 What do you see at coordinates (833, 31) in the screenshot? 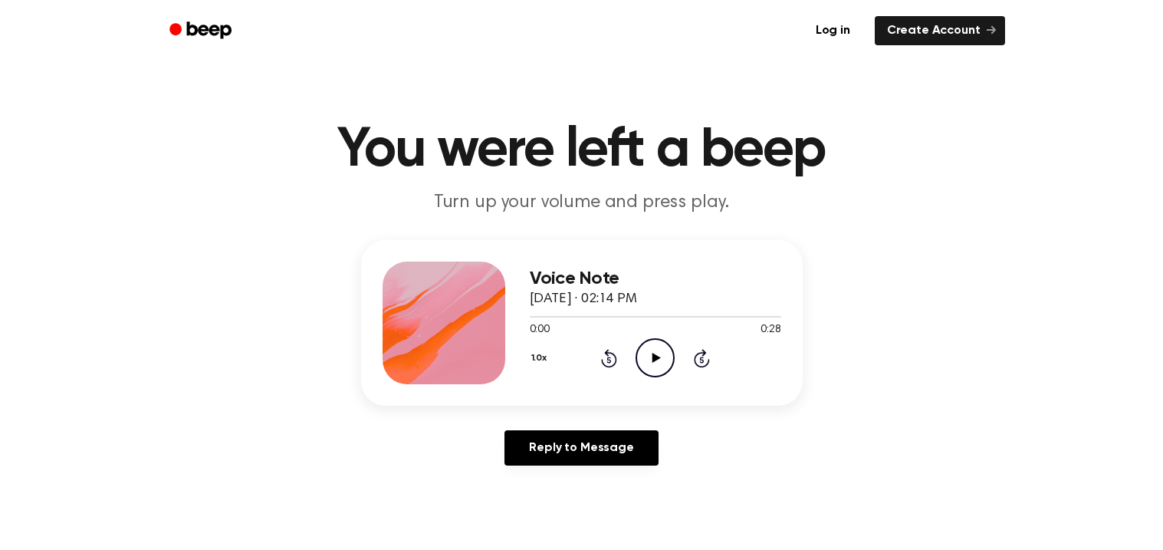
I see `a: Log in` at bounding box center [833, 31].